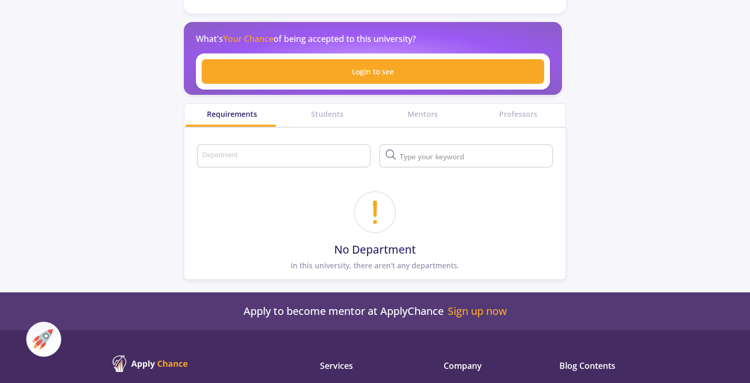 This screenshot has height=383, width=750. Describe the element at coordinates (518, 114) in the screenshot. I see `div: Professors` at that location.